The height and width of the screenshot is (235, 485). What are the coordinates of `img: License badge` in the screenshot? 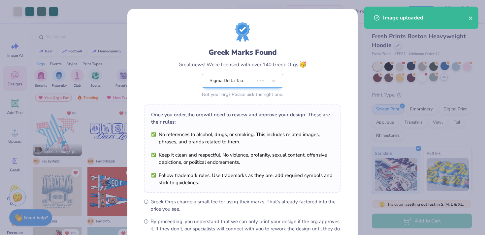 It's located at (243, 32).